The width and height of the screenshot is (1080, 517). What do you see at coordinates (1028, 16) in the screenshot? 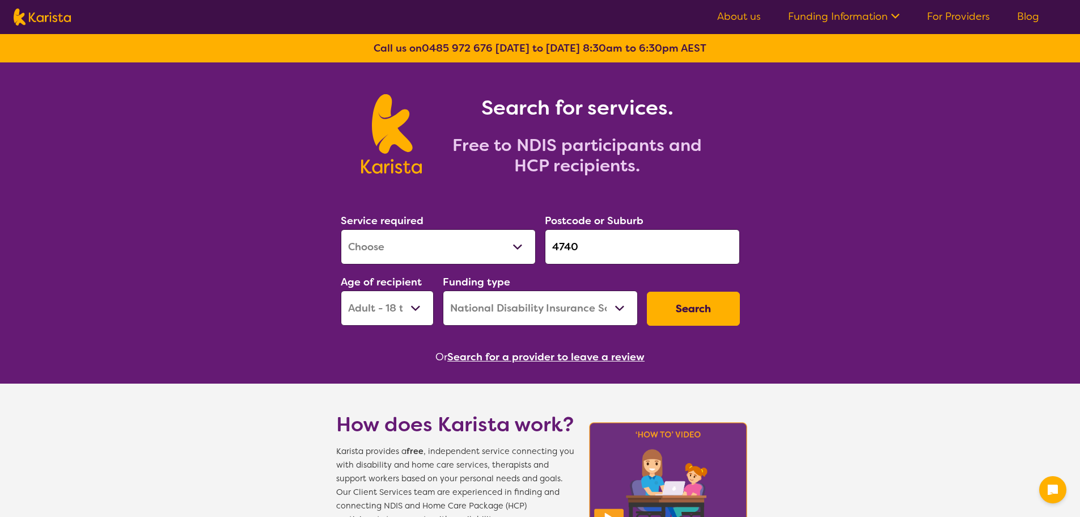
I see `a: Blog` at bounding box center [1028, 16].